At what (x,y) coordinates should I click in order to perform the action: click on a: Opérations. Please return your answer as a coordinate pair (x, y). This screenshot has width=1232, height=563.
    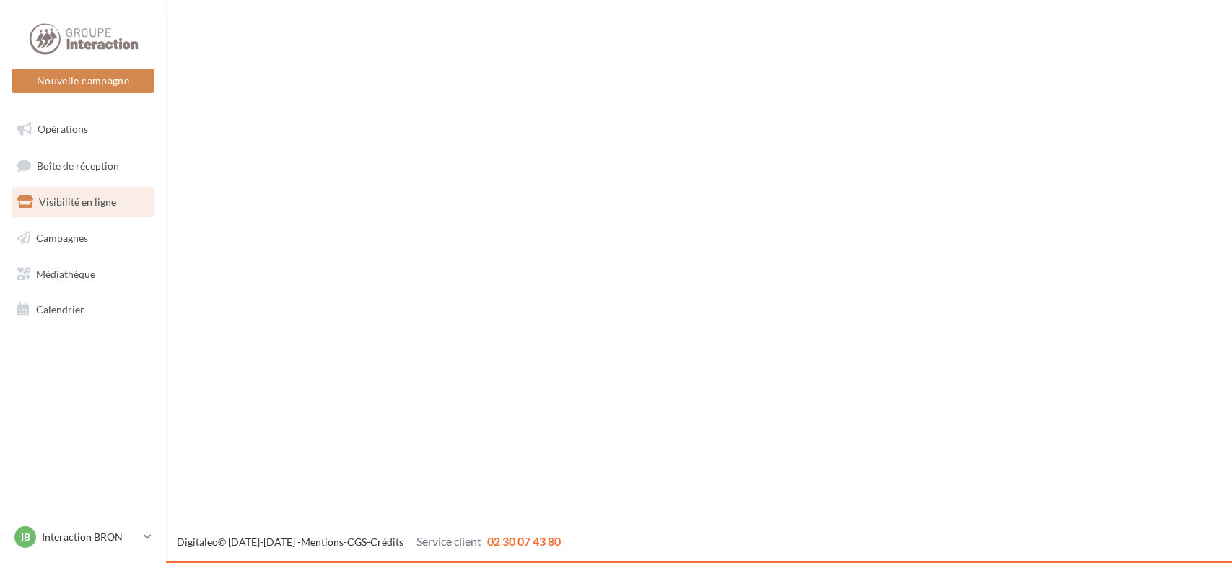
    Looking at the image, I should click on (83, 129).